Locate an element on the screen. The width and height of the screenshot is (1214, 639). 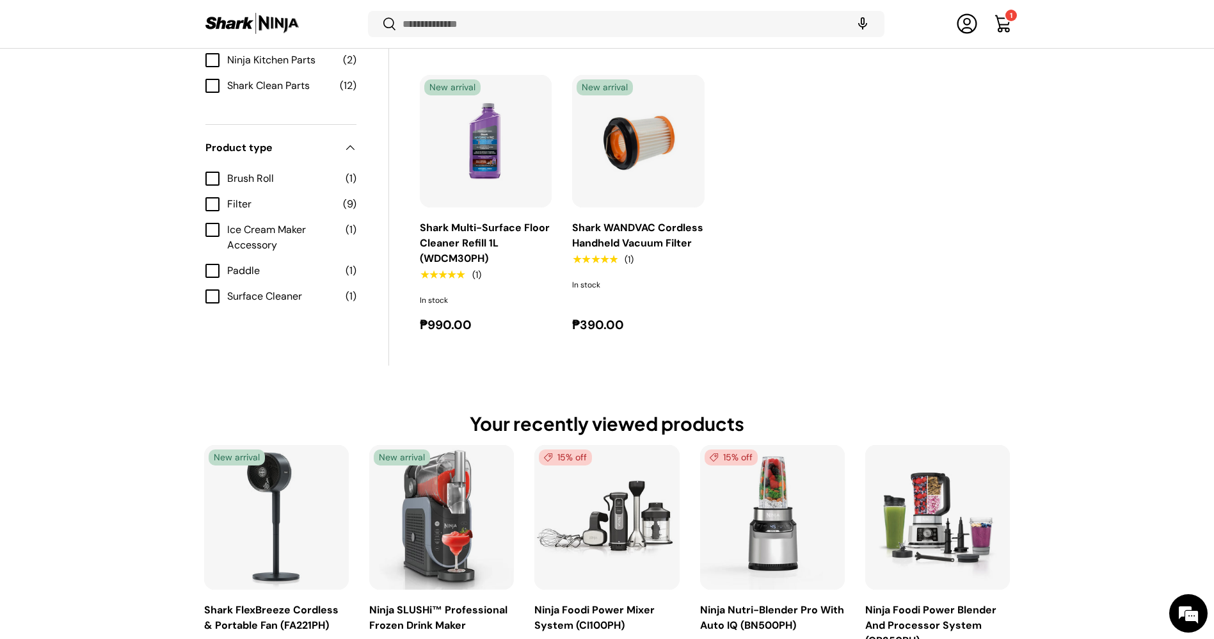
span: (9) is located at coordinates (350, 204).